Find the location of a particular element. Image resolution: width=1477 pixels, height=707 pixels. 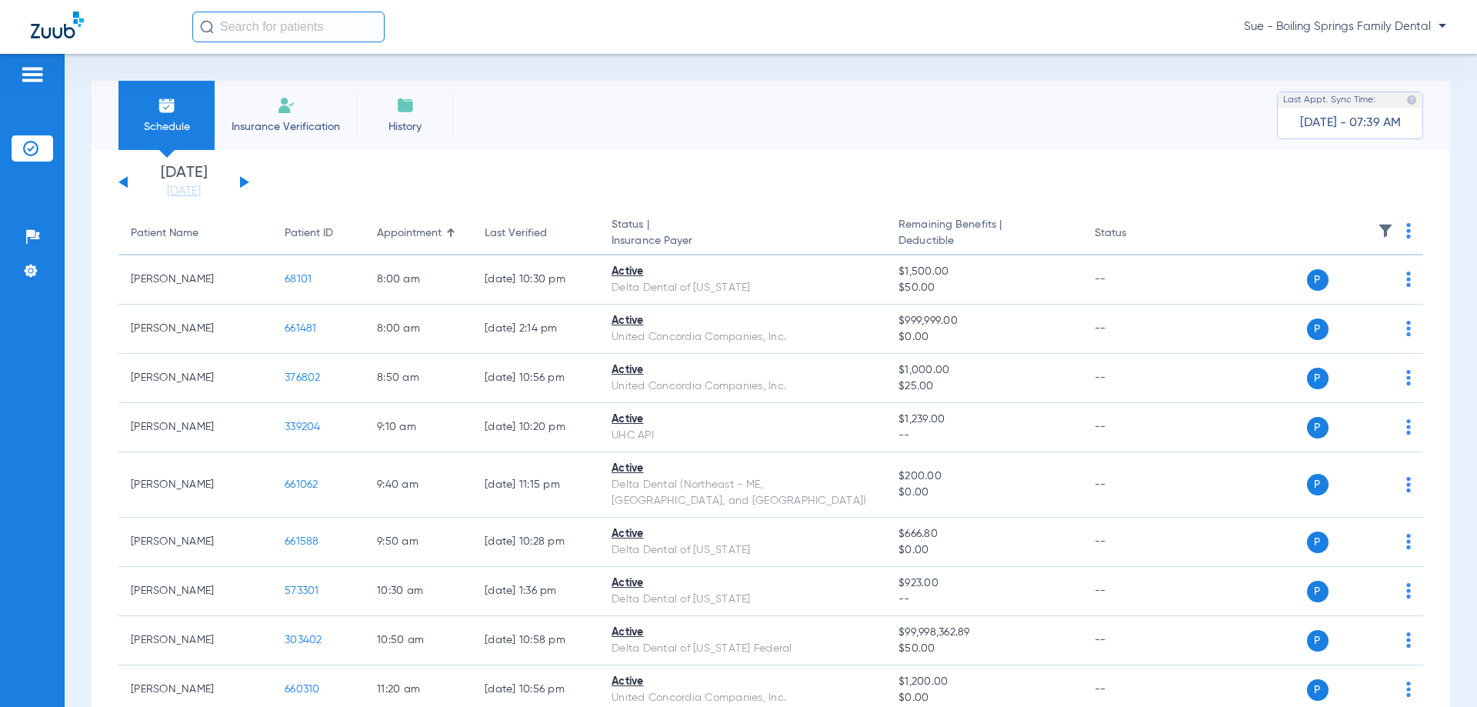

span: 660310 is located at coordinates (302, 689).